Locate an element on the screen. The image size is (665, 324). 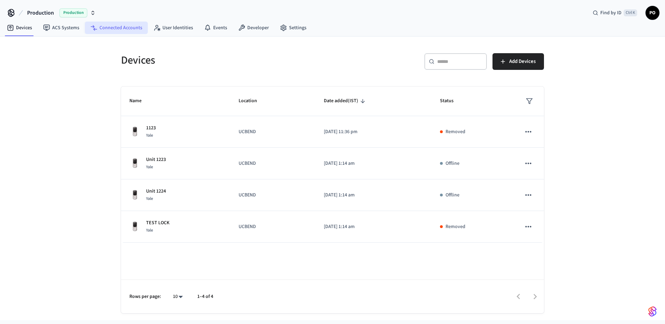
span: Status is located at coordinates (451, 101).